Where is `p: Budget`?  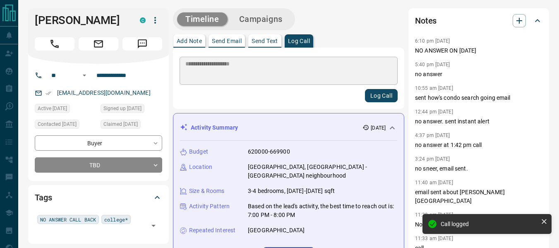 p: Budget is located at coordinates (199, 151).